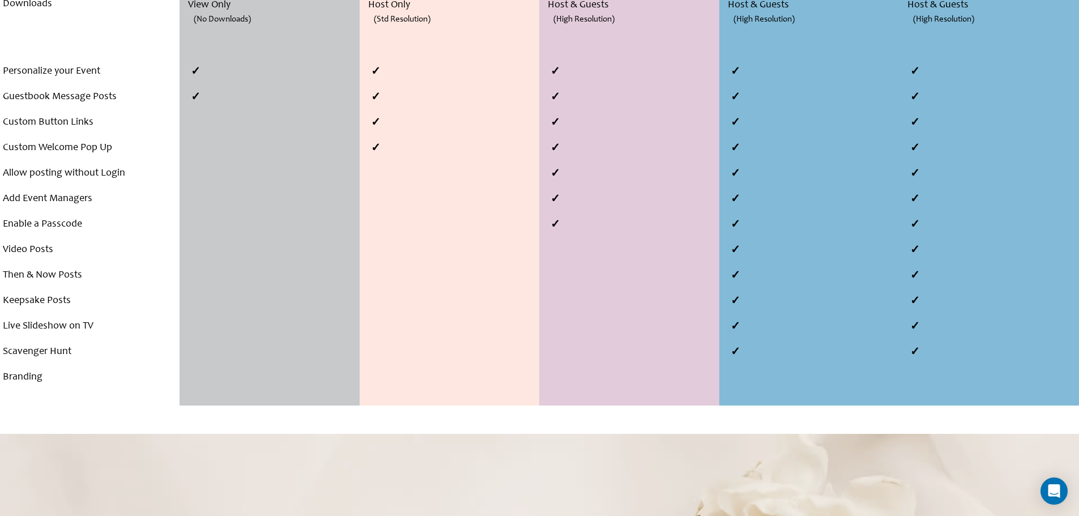  What do you see at coordinates (90, 224) in the screenshot?
I see `li: Enable a Passcode` at bounding box center [90, 224].